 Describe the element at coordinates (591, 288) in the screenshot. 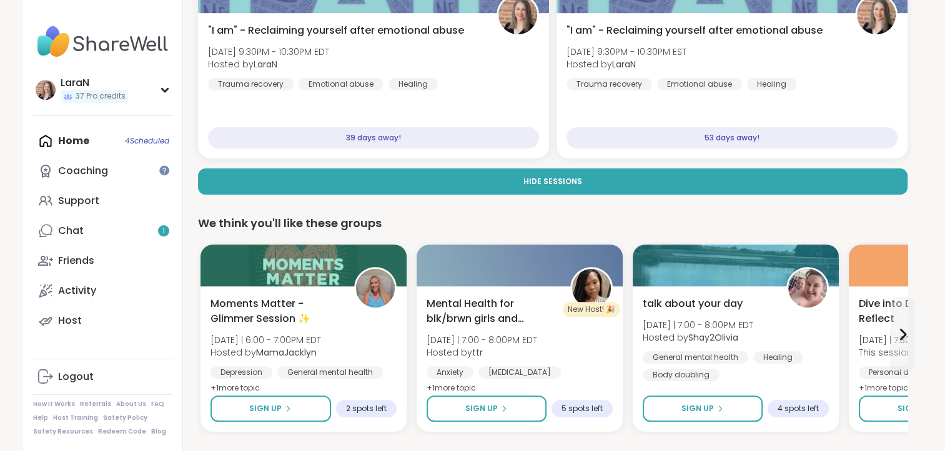

I see `img: ttr` at that location.